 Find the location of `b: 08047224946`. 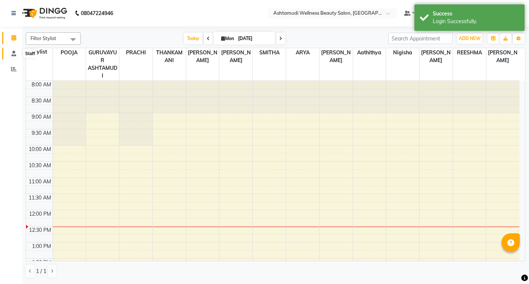

b: 08047224946 is located at coordinates (97, 13).